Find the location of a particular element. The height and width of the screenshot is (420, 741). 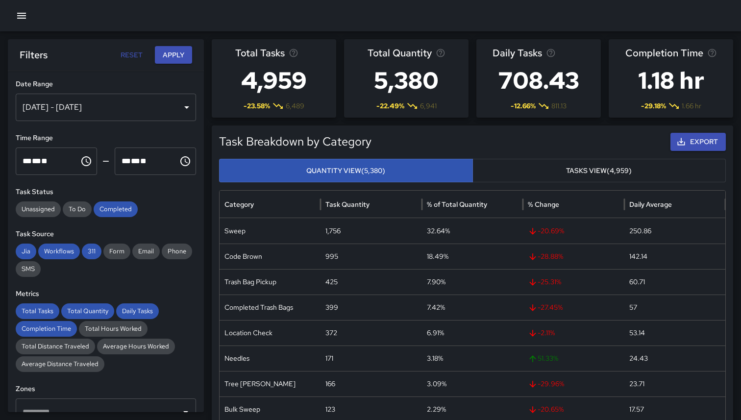

span: -23.58 % is located at coordinates (257, 106).